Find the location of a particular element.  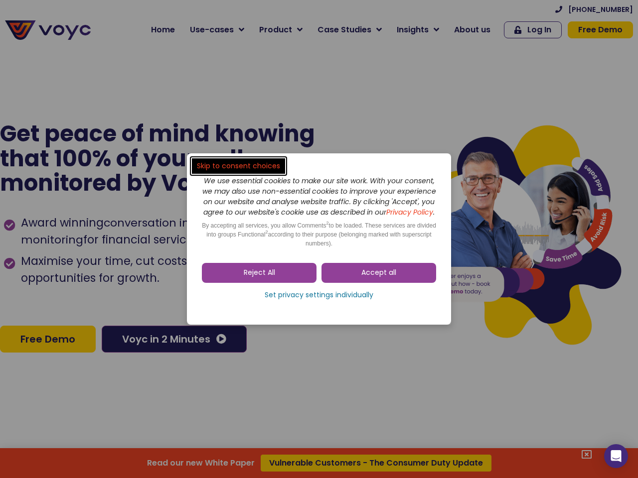

span: Reject All is located at coordinates (259, 273).